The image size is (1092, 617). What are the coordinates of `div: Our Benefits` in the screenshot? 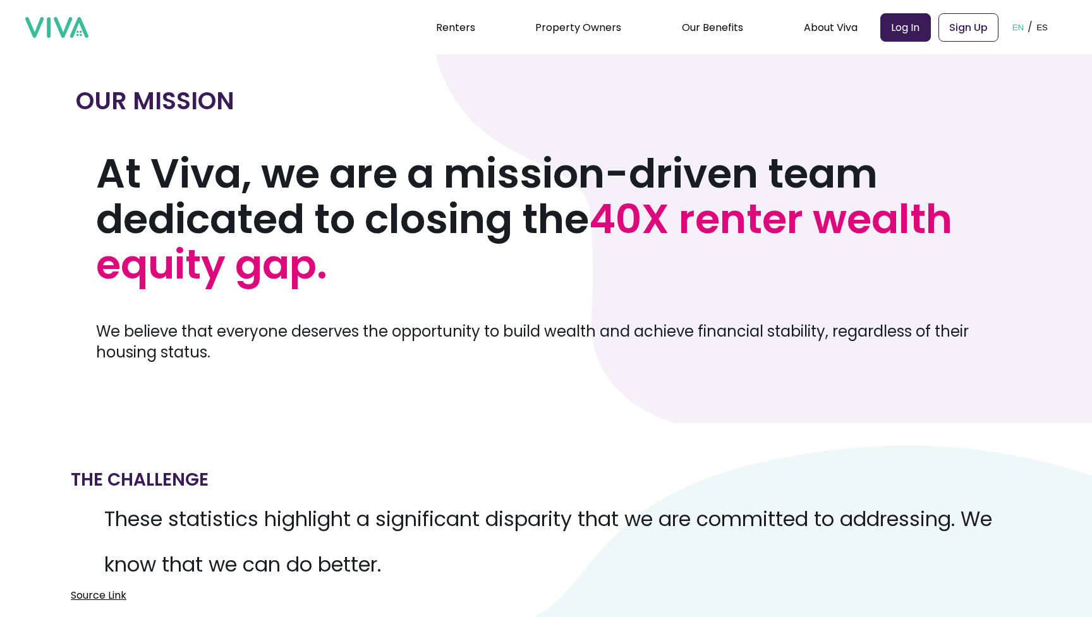 It's located at (712, 27).